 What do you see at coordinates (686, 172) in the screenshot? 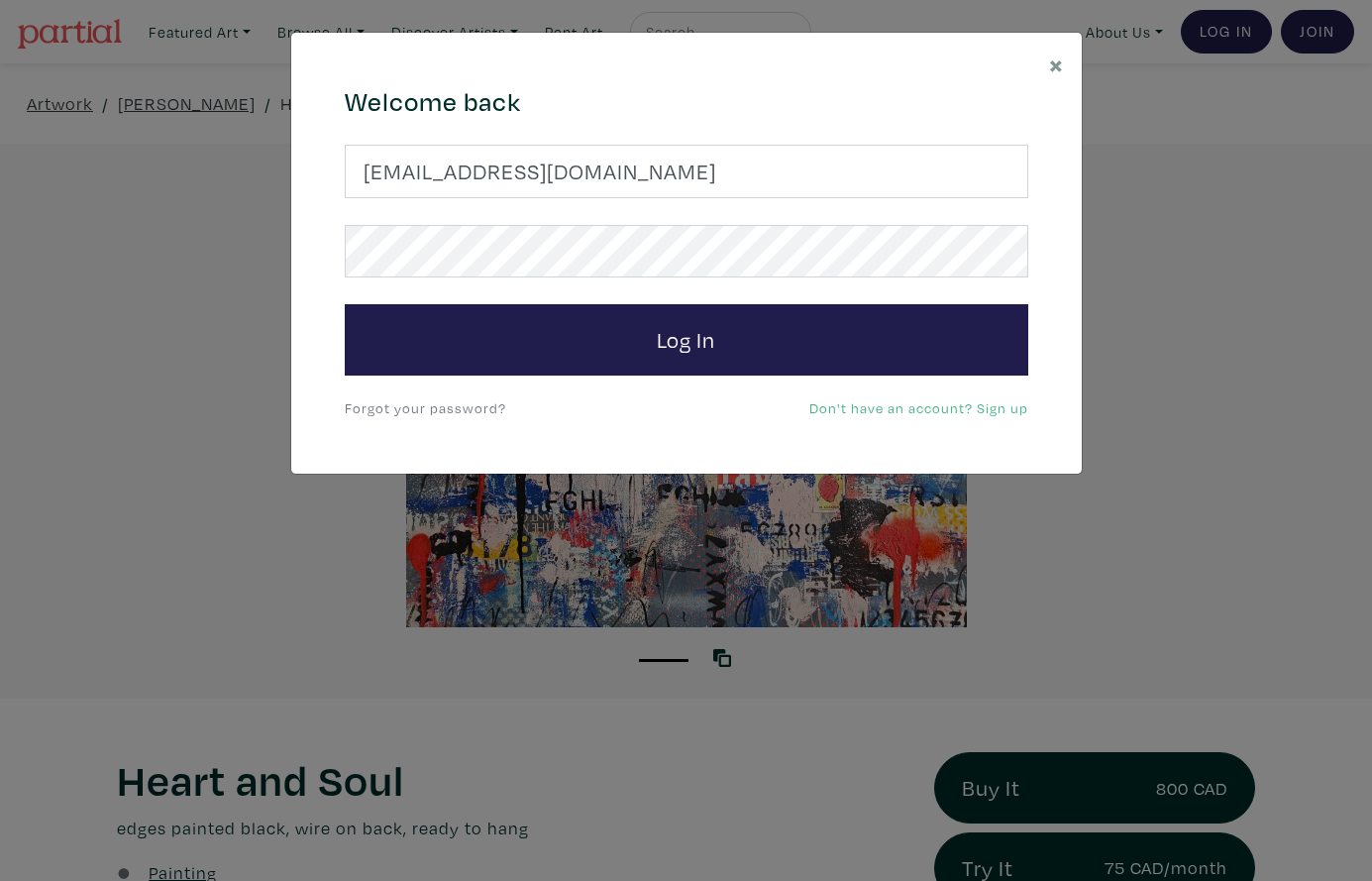
I see `input: Your email` at bounding box center [686, 172].